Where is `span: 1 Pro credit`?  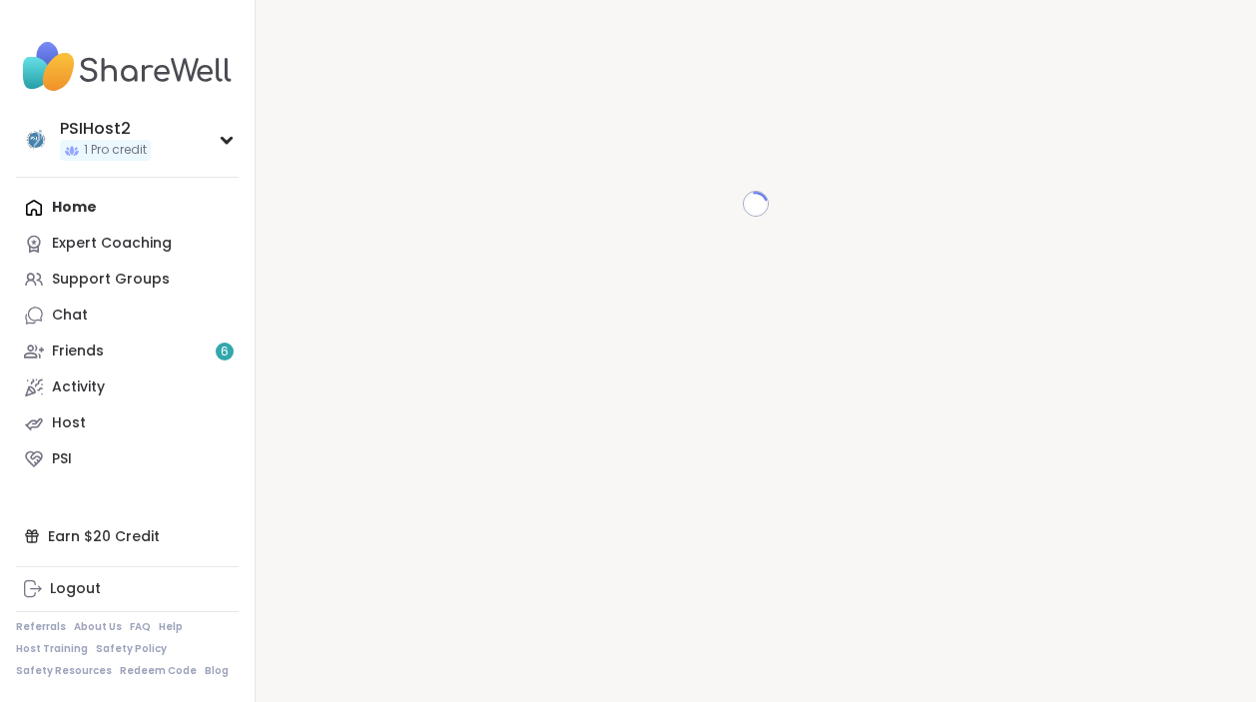
span: 1 Pro credit is located at coordinates (115, 150).